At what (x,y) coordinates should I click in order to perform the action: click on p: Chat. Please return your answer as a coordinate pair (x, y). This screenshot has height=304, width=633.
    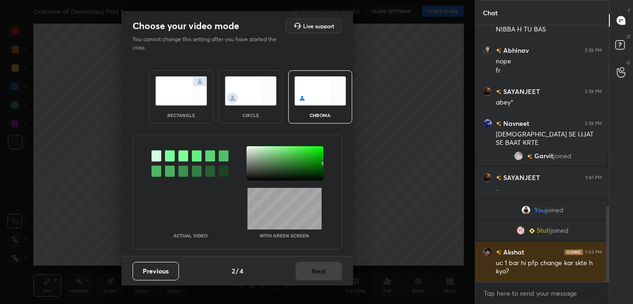
    Looking at the image, I should click on (490, 13).